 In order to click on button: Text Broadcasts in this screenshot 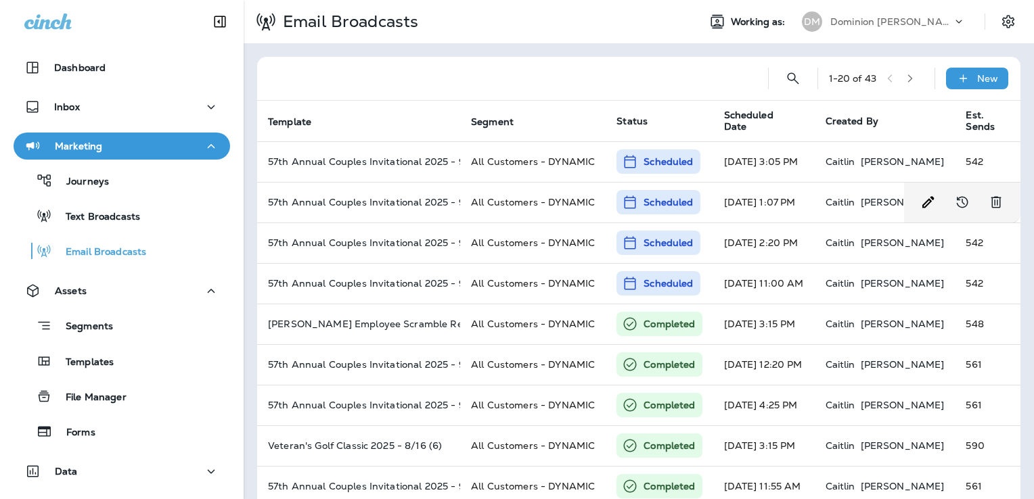, I will do `click(122, 216)`.